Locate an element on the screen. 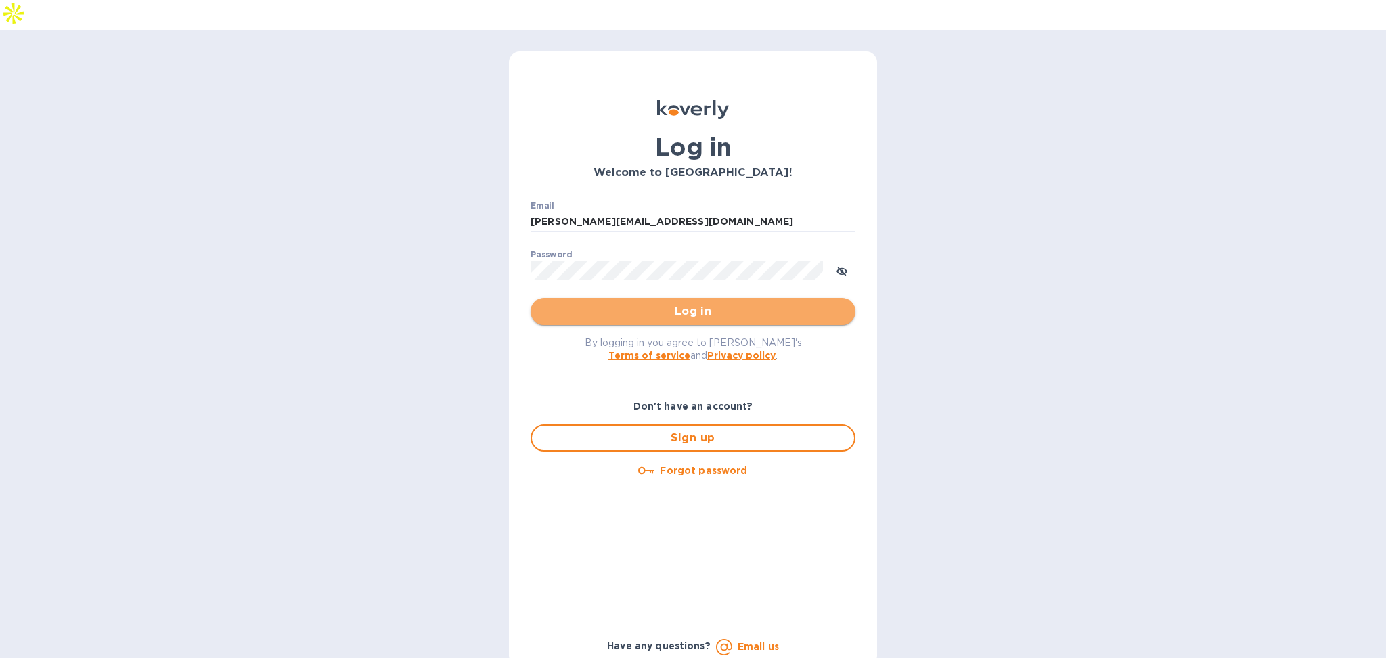  h1: Log in is located at coordinates (693, 147).